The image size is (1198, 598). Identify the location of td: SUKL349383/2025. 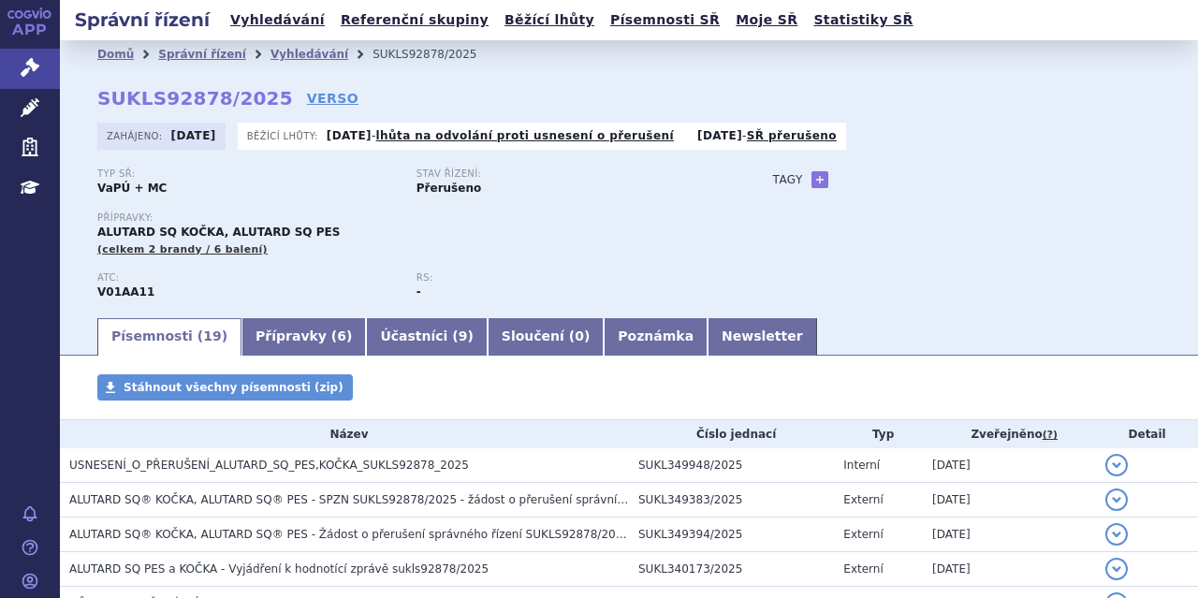
(731, 500).